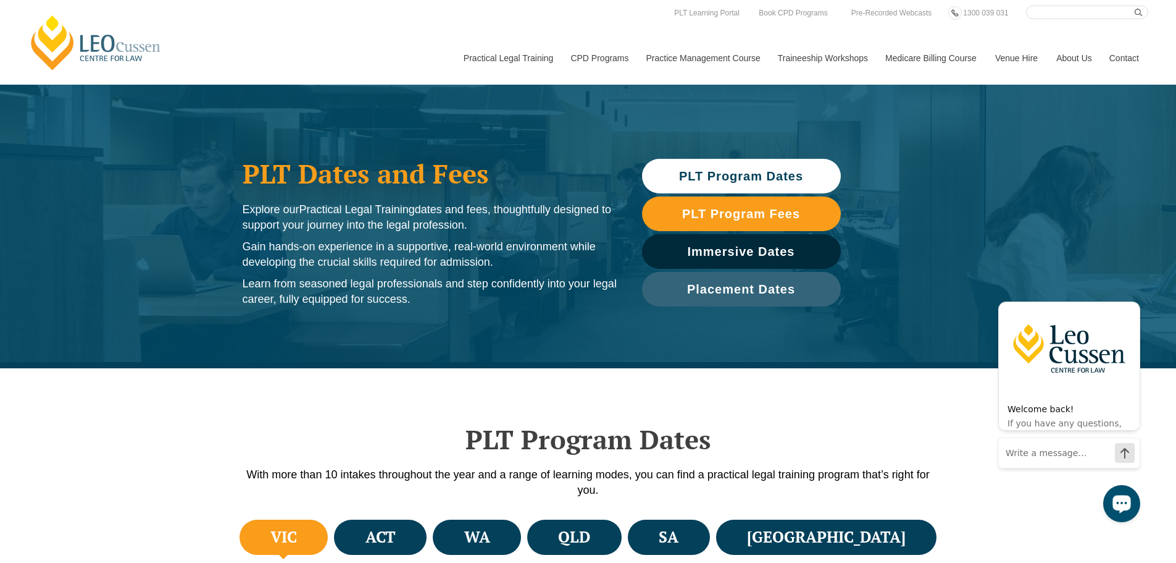 Image resolution: width=1176 pixels, height=563 pixels. What do you see at coordinates (81, 175) in the screenshot?
I see `input: Write a message…` at bounding box center [81, 175].